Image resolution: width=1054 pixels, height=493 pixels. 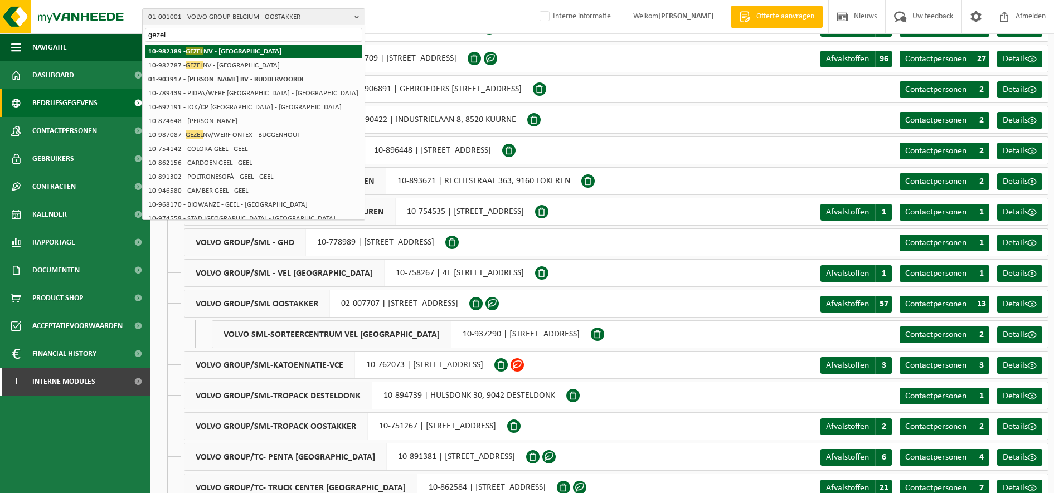 I want to click on span: Kalender, so click(x=50, y=215).